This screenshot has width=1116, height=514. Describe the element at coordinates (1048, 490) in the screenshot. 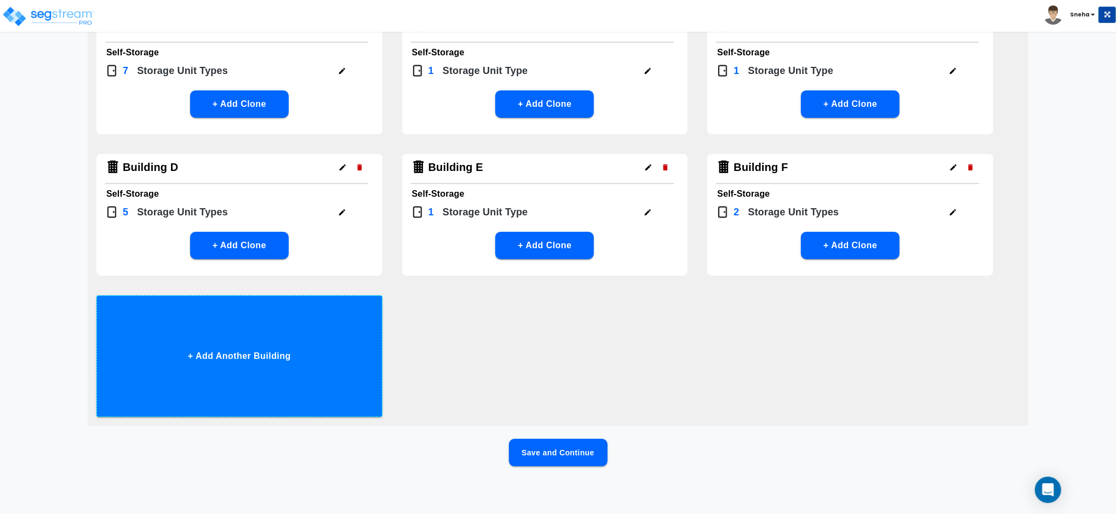

I see `div: Open Intercom Messenger` at that location.